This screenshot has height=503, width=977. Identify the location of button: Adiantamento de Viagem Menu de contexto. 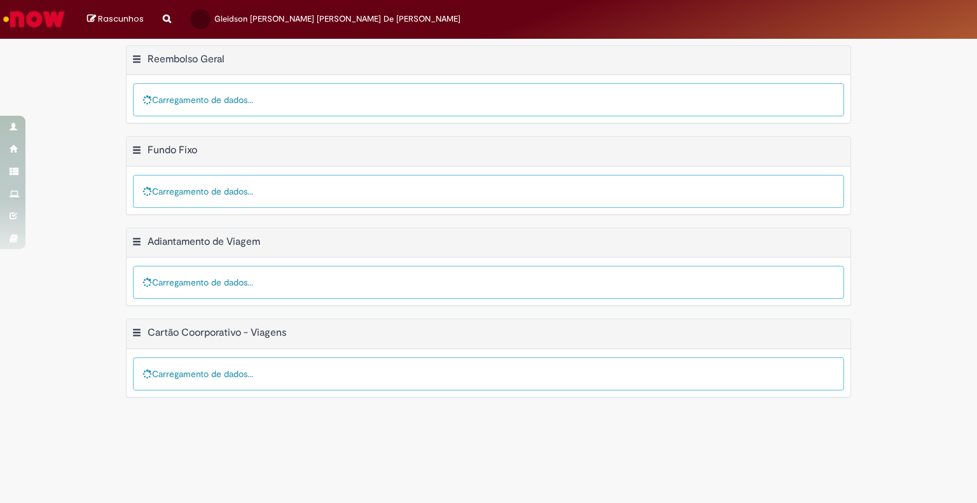
(137, 244).